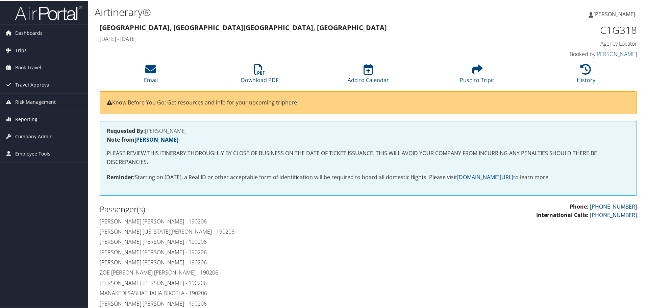  I want to click on a: Add to Calendar, so click(369, 75).